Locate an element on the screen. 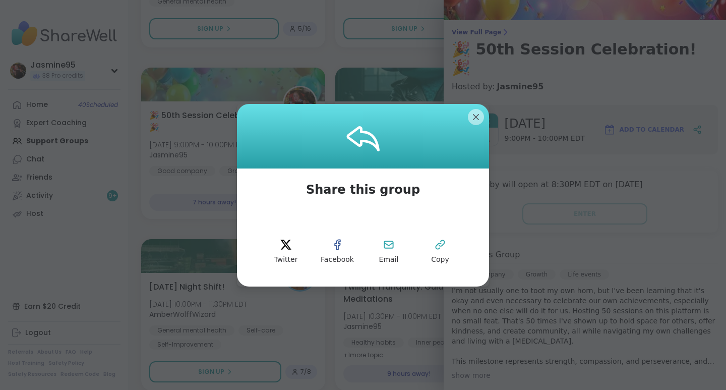 This screenshot has width=726, height=390. span: Email is located at coordinates (389, 260).